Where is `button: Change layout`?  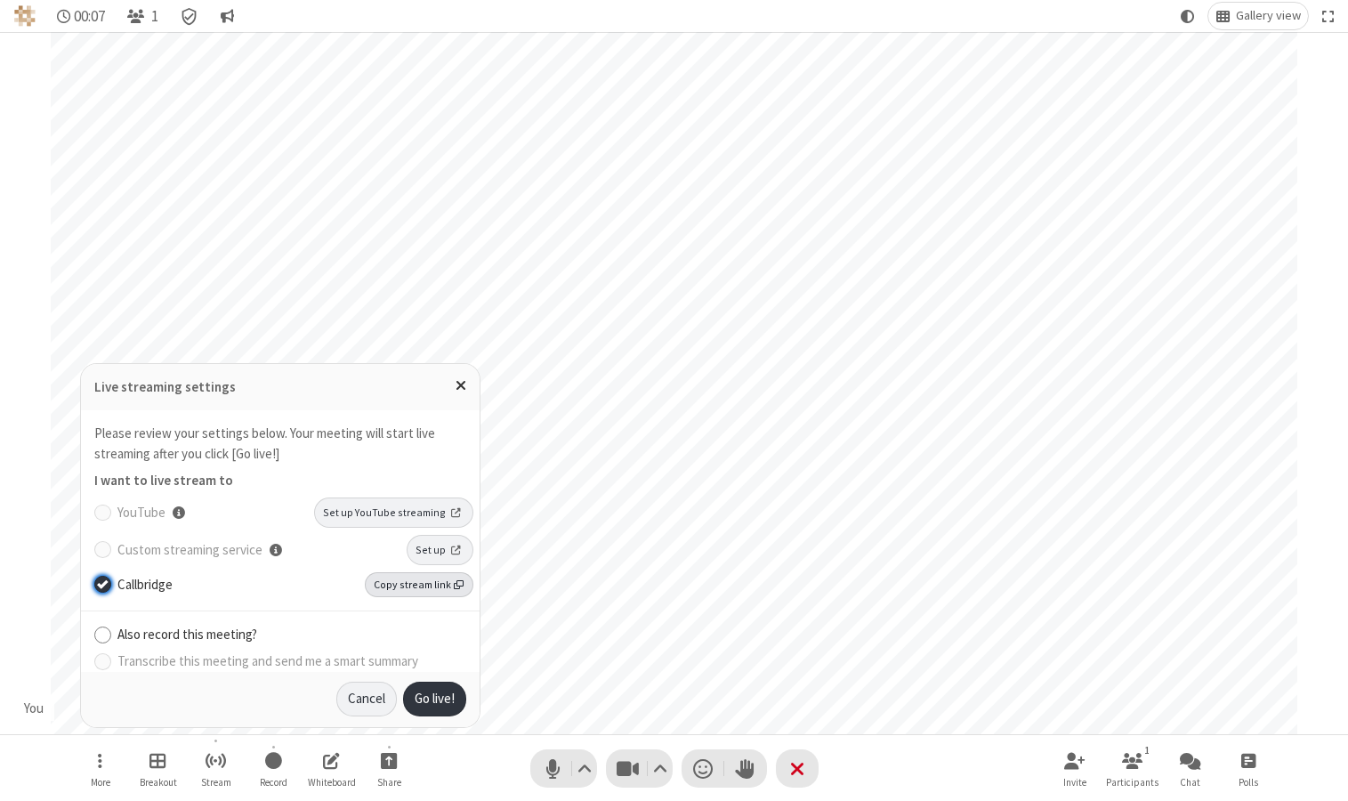 button: Change layout is located at coordinates (1258, 16).